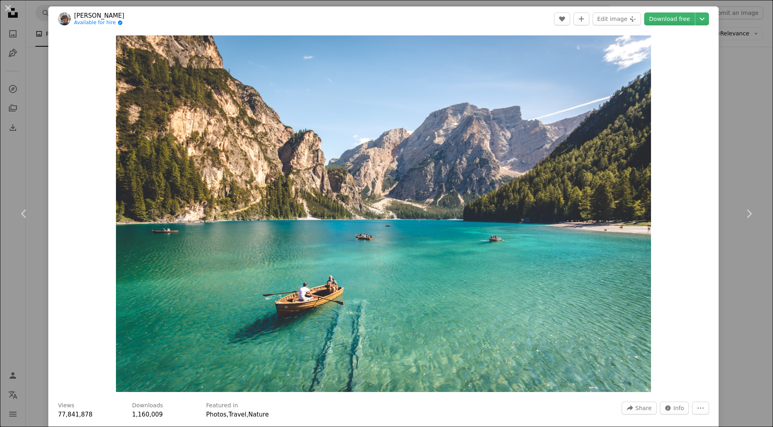  What do you see at coordinates (64, 19) in the screenshot?
I see `a: Go to Pietro De Grandi's profile` at bounding box center [64, 19].